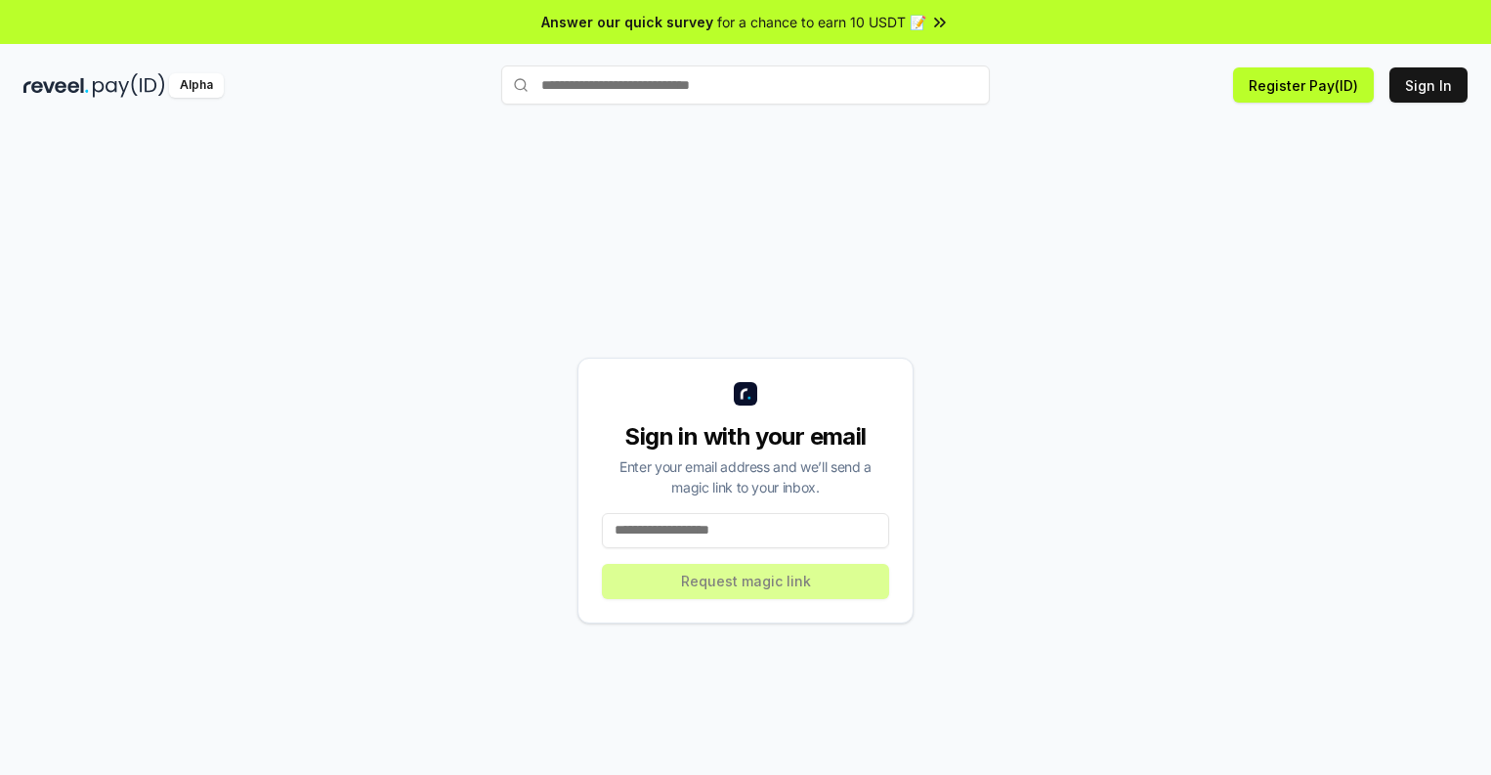 This screenshot has width=1491, height=775. I want to click on span: for a chance to earn 10 USDT 📝, so click(822, 22).